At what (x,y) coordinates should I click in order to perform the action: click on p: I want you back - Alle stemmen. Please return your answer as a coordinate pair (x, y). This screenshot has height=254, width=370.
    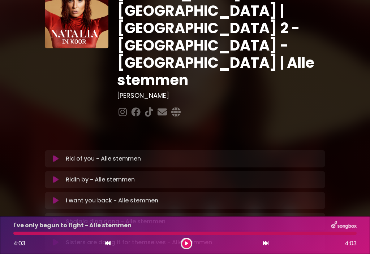
    Looking at the image, I should click on (112, 201).